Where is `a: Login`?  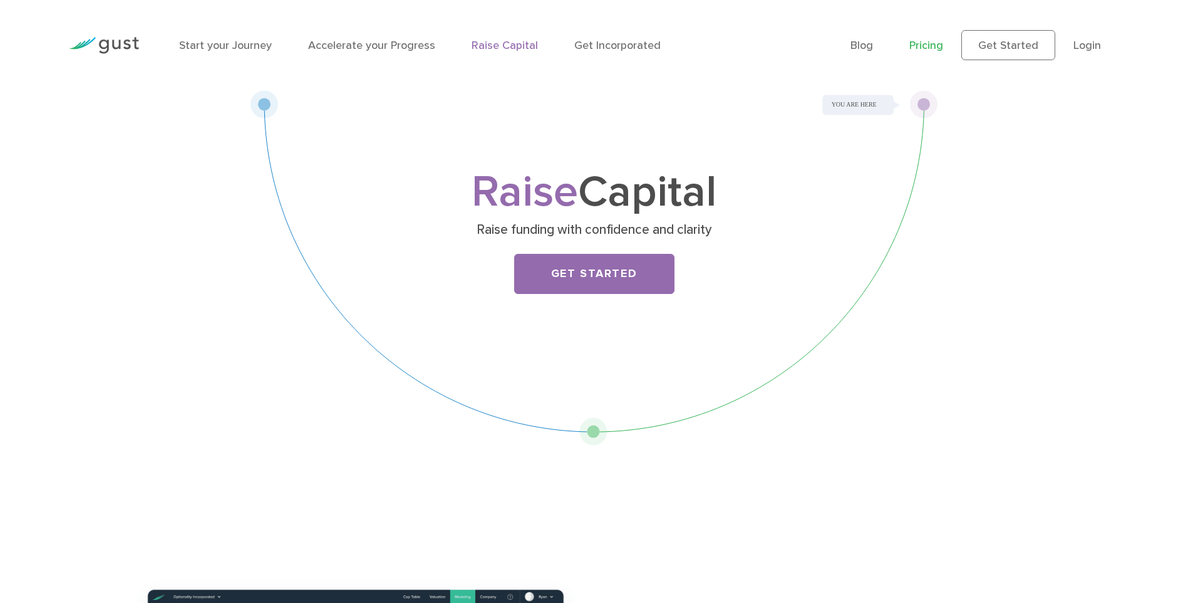 a: Login is located at coordinates (1088, 45).